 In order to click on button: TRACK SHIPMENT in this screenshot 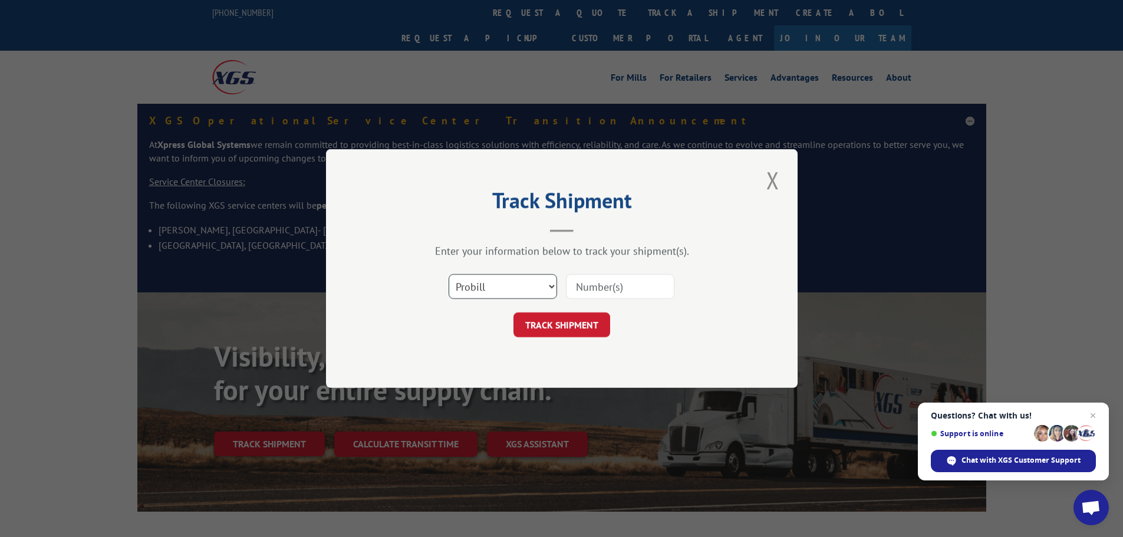, I will do `click(562, 325)`.